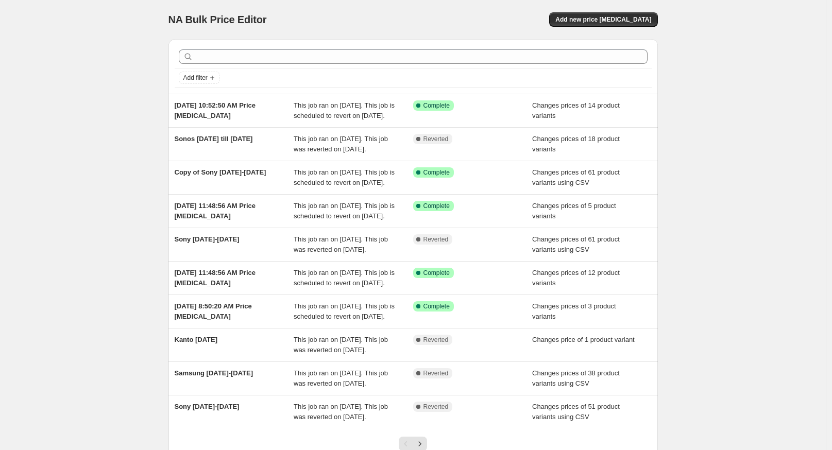 The height and width of the screenshot is (450, 832). I want to click on span: Changes price of 1 product variant, so click(583, 340).